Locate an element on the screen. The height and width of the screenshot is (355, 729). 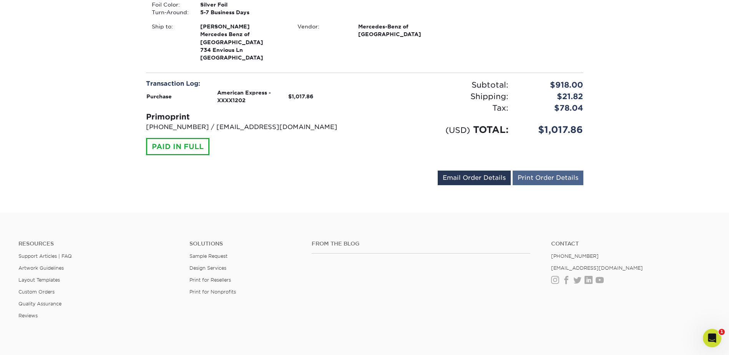
a: Artwork Guidelines is located at coordinates (41, 268).